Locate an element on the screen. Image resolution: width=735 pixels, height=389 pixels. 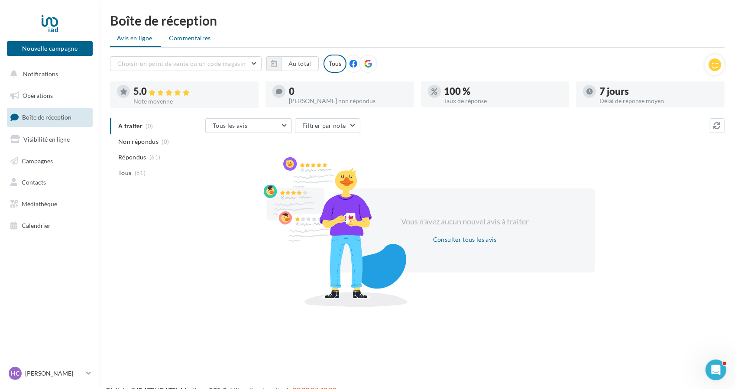
span: Campagnes is located at coordinates (37, 160).